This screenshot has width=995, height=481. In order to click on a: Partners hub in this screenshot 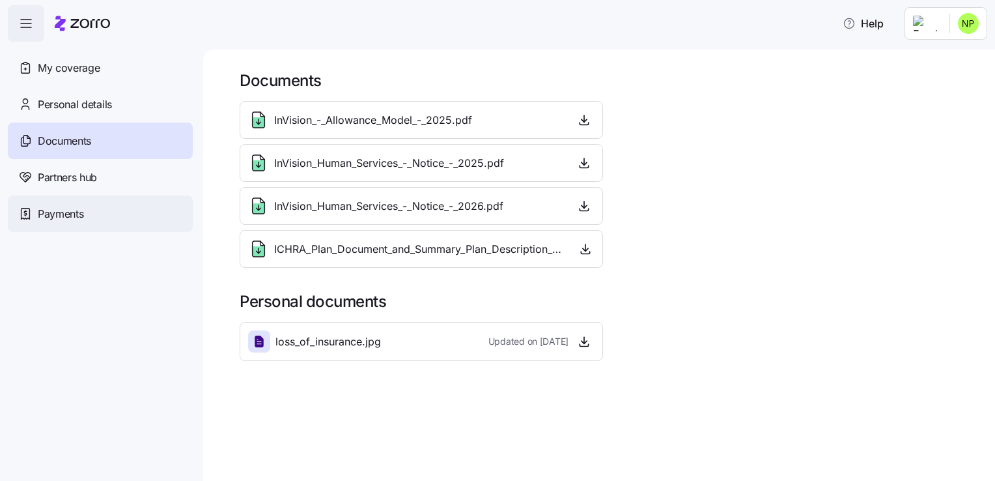, I will do `click(100, 177)`.